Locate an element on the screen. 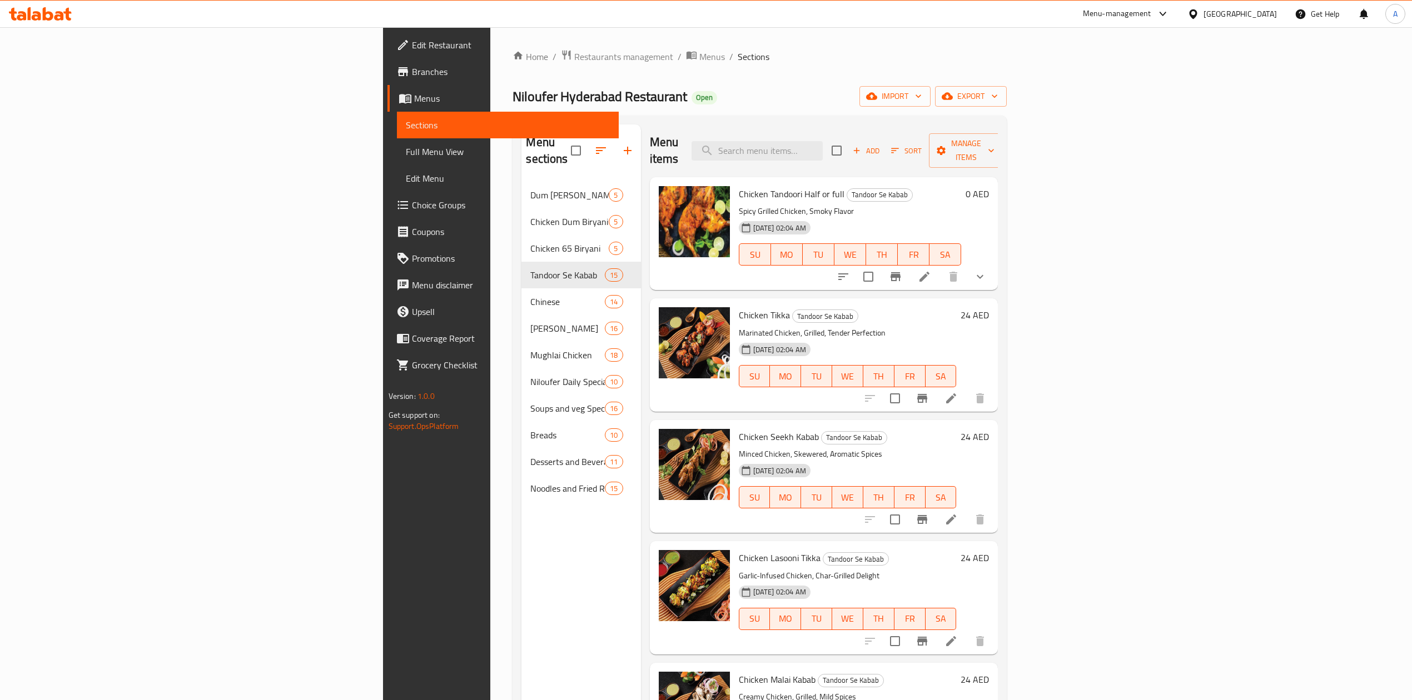 Image resolution: width=1412 pixels, height=700 pixels. button: Manage items is located at coordinates (966, 151).